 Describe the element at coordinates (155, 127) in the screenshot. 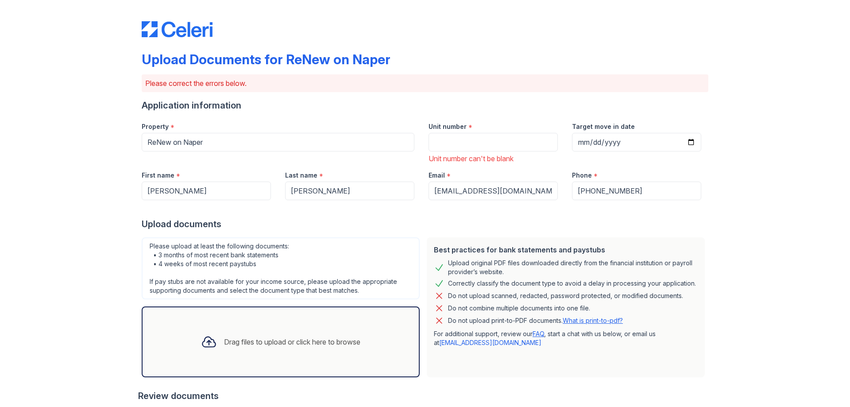

I see `label: Property` at that location.